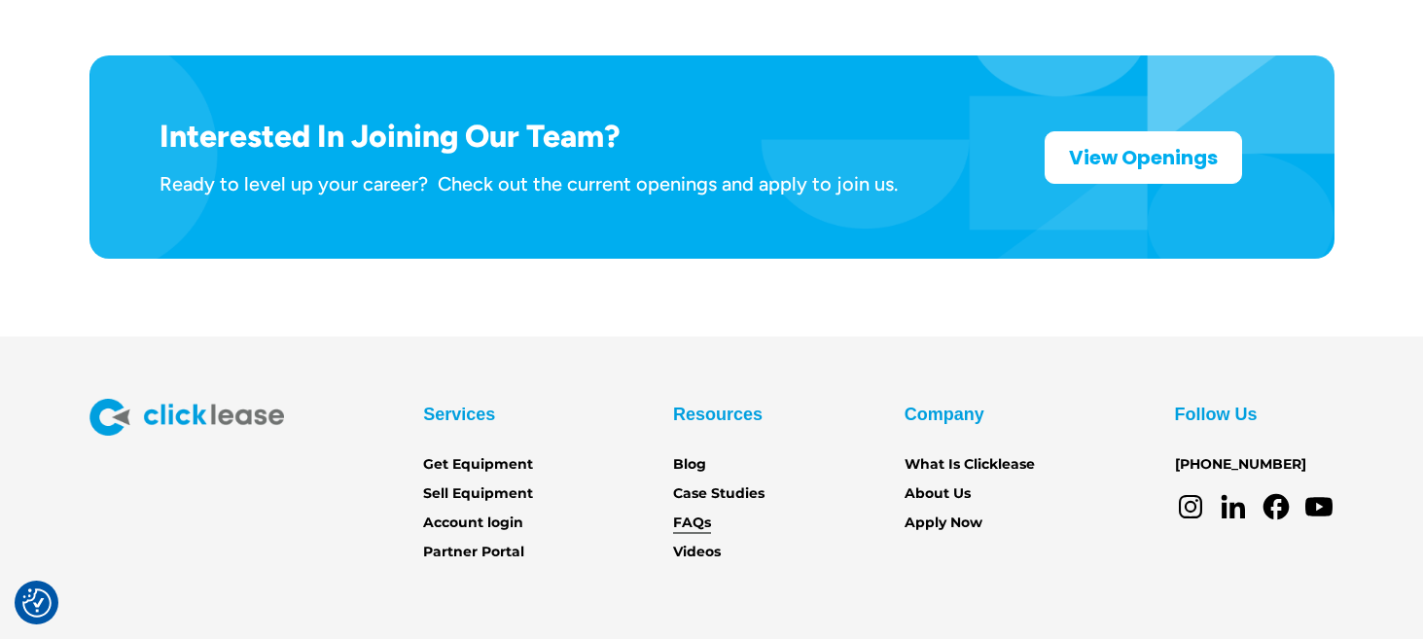 This screenshot has height=639, width=1423. I want to click on a: Videos, so click(696, 552).